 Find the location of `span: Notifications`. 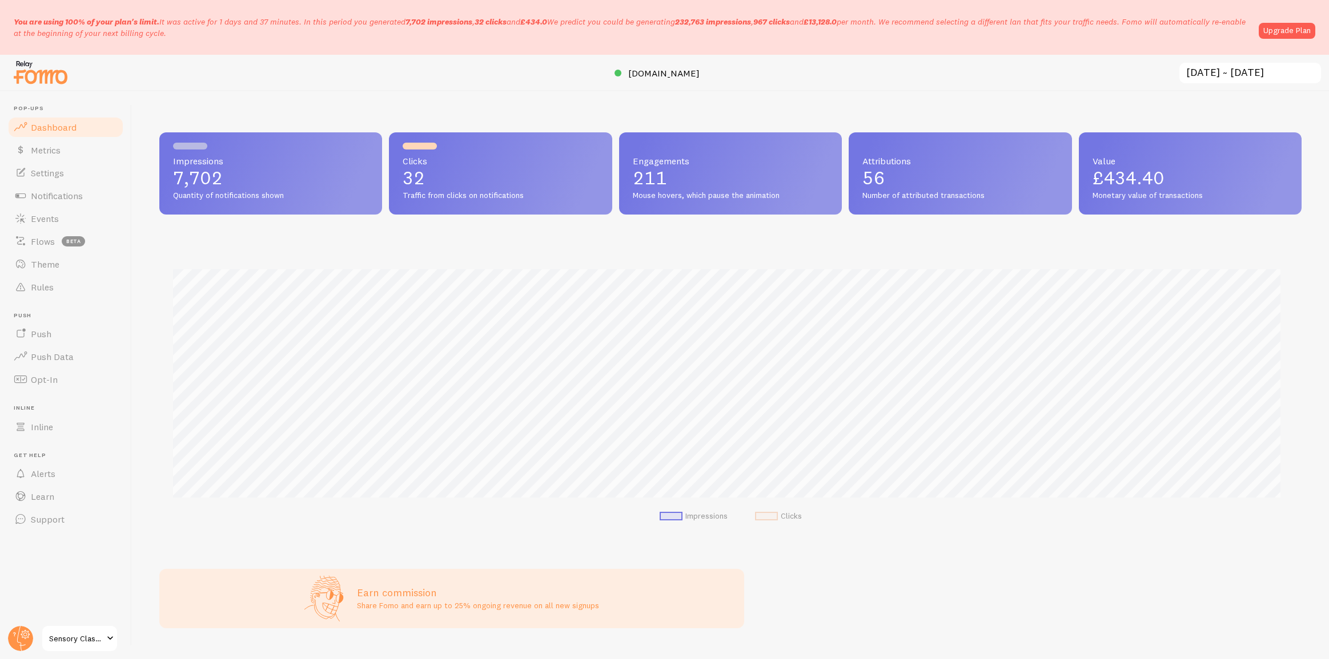

span: Notifications is located at coordinates (57, 196).